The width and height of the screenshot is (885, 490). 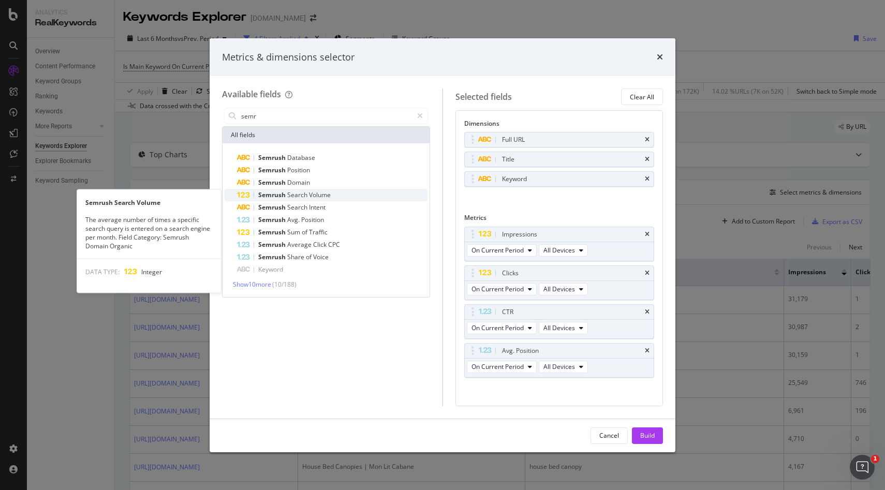 What do you see at coordinates (326, 135) in the screenshot?
I see `div: All fields` at bounding box center [326, 135].